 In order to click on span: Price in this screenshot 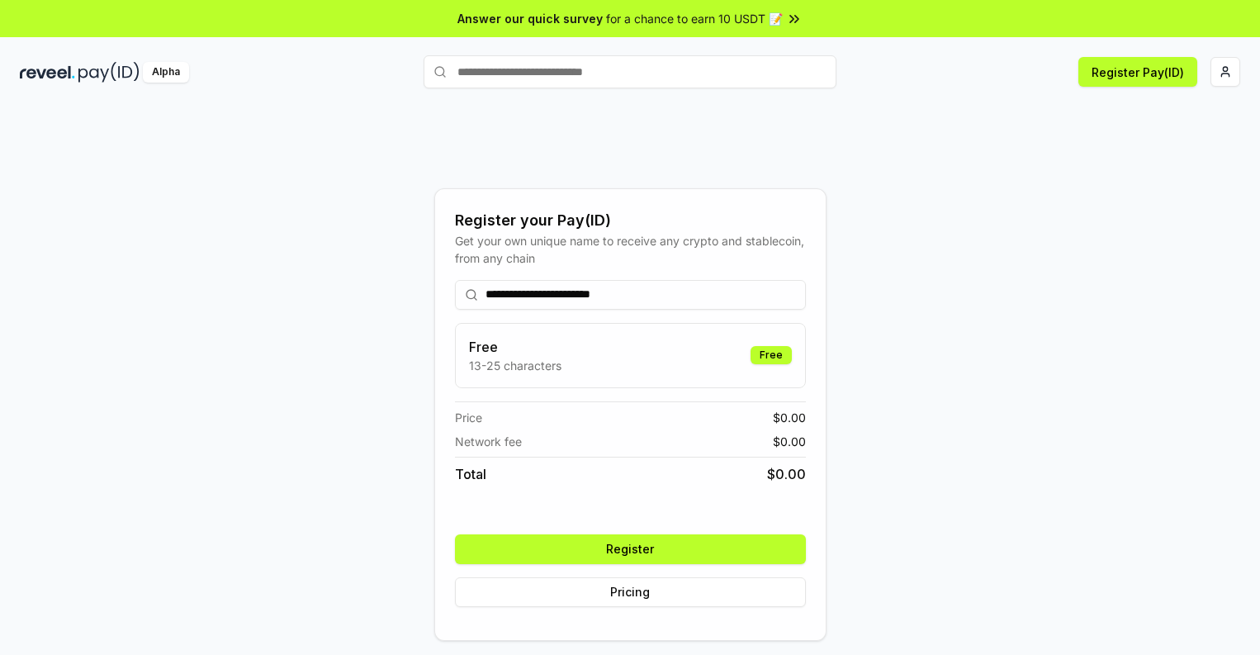, I will do `click(468, 417)`.